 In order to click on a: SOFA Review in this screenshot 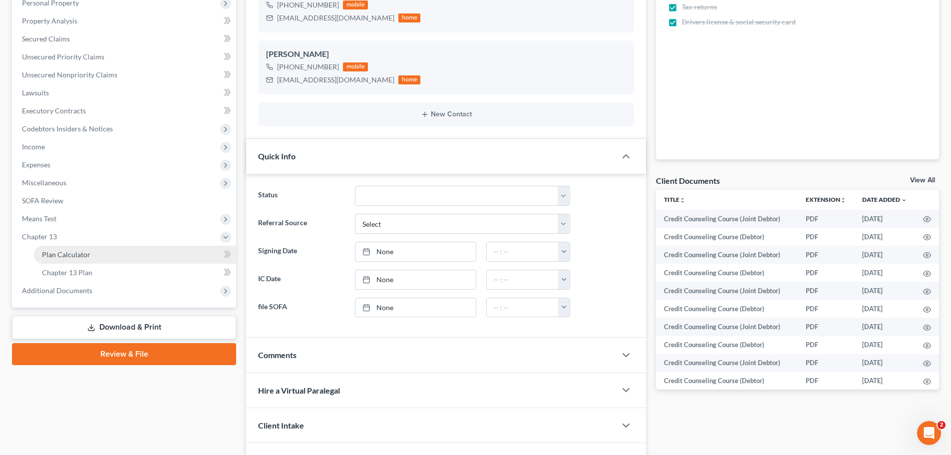, I will do `click(125, 201)`.